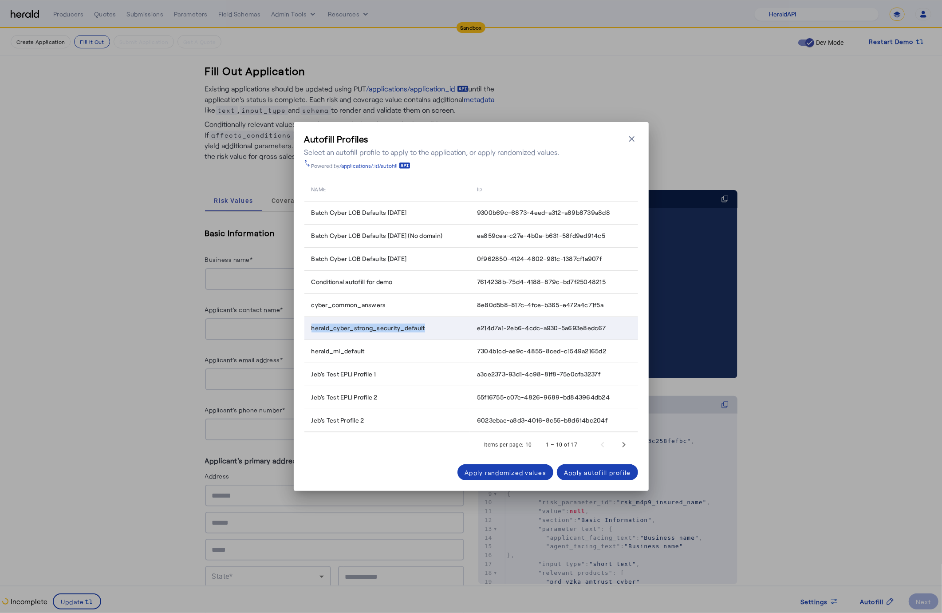 The width and height of the screenshot is (942, 613). What do you see at coordinates (597, 472) in the screenshot?
I see `div: Apply autofill profile` at bounding box center [597, 472].